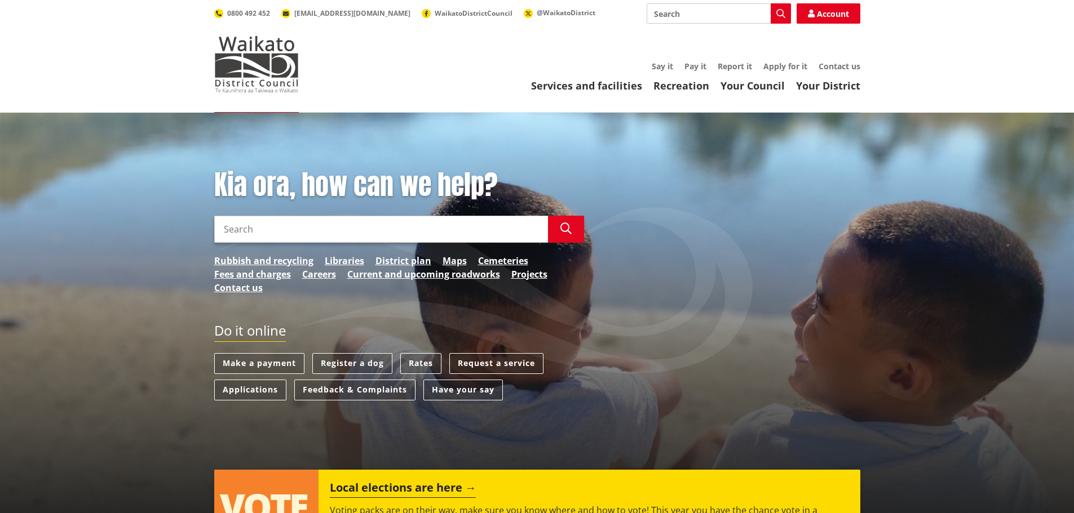 This screenshot has width=1074, height=513. What do you see at coordinates (402, 490) in the screenshot?
I see `h2: Local elections are here` at bounding box center [402, 490].